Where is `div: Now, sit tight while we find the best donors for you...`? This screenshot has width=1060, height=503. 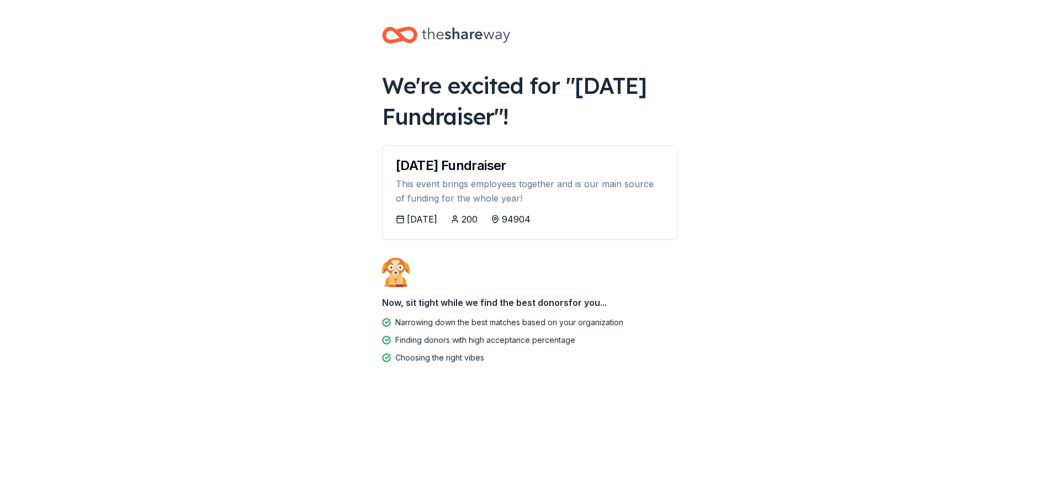
div: Now, sit tight while we find the best donors for you... is located at coordinates (530, 303).